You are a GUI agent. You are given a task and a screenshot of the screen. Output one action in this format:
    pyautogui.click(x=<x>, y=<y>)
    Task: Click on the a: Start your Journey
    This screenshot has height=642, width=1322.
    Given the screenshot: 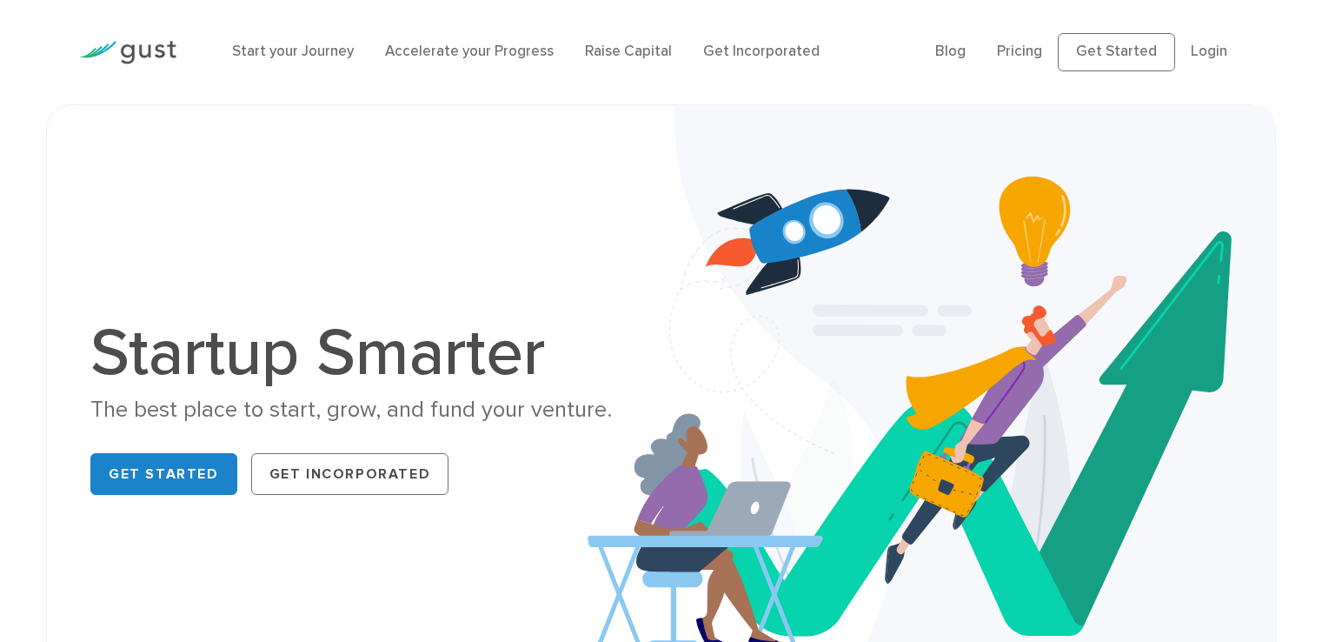 What is the action you would take?
    pyautogui.click(x=293, y=51)
    